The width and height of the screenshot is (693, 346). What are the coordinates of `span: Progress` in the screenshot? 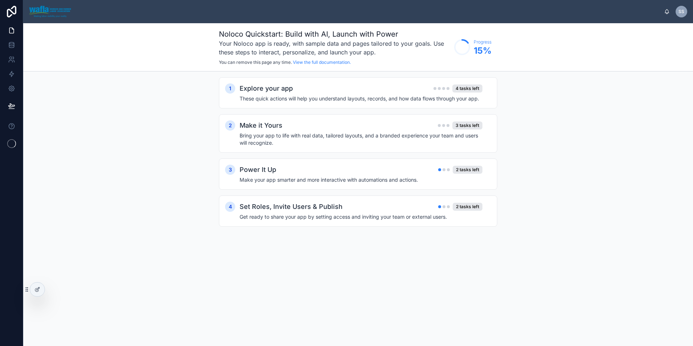 It's located at (483, 42).